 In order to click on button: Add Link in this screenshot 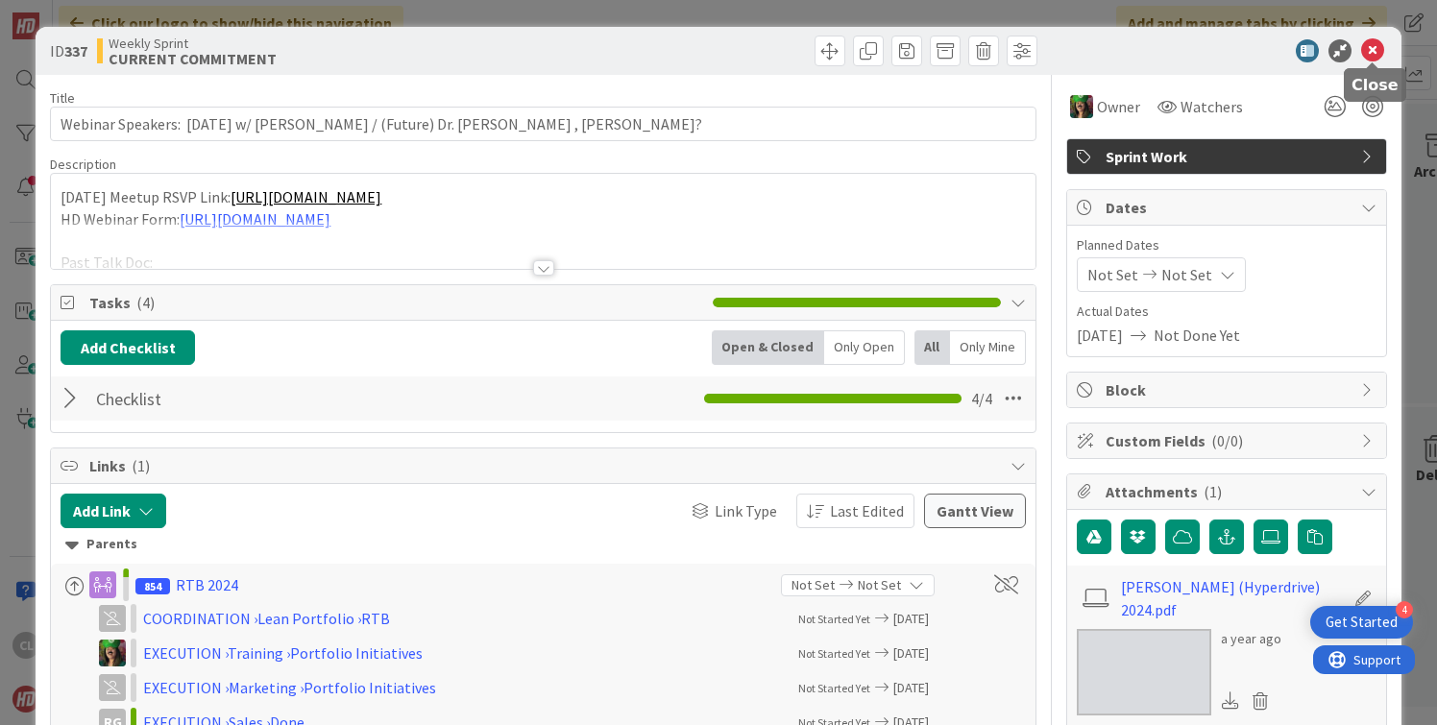, I will do `click(113, 511)`.